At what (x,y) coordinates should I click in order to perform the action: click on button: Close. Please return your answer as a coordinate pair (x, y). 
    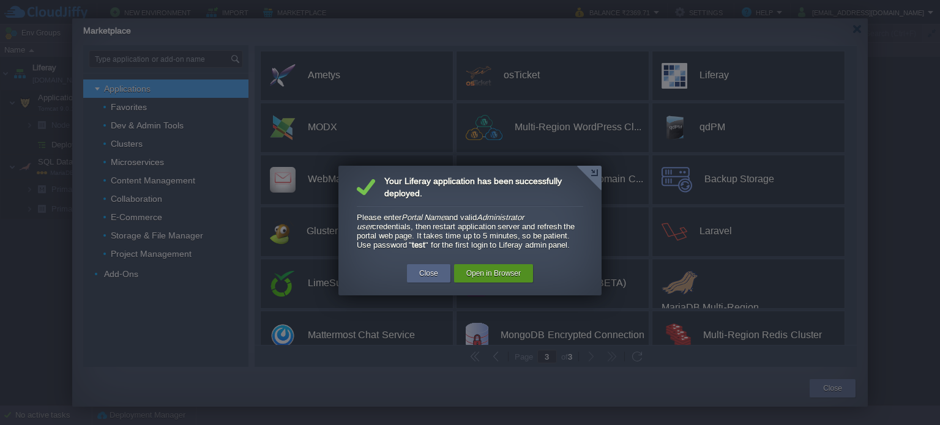
    Looking at the image, I should click on (429, 274).